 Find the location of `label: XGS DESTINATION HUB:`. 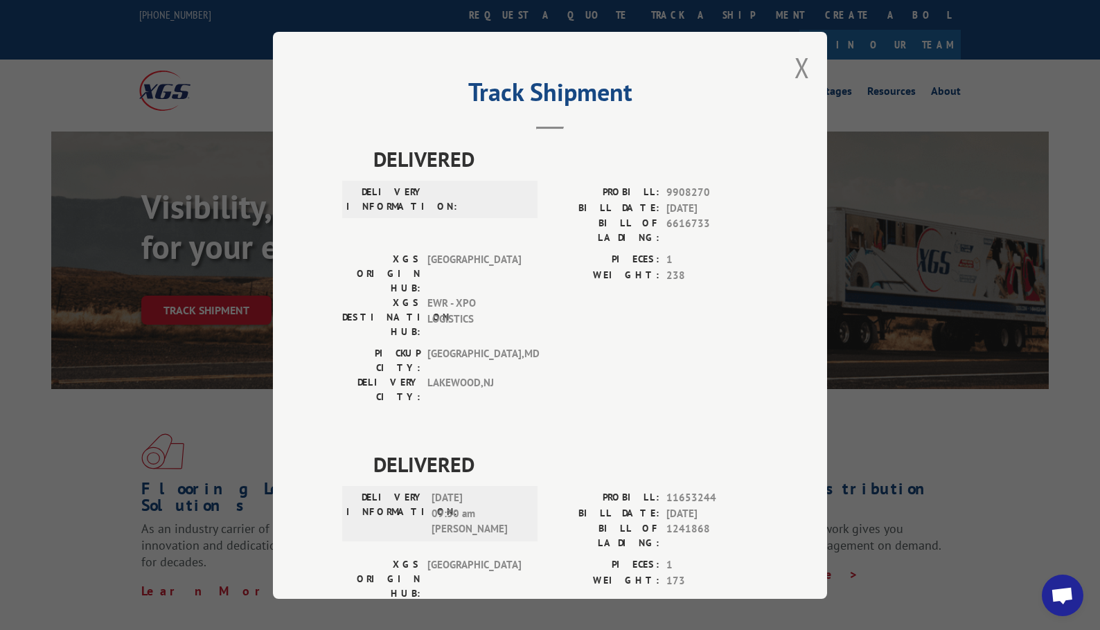

label: XGS DESTINATION HUB: is located at coordinates (381, 317).